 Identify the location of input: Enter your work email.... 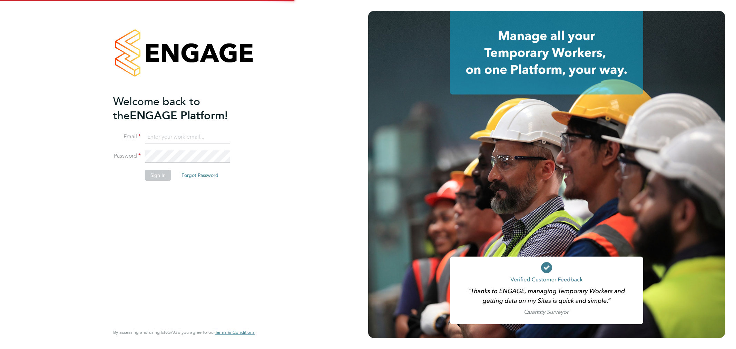
(187, 137).